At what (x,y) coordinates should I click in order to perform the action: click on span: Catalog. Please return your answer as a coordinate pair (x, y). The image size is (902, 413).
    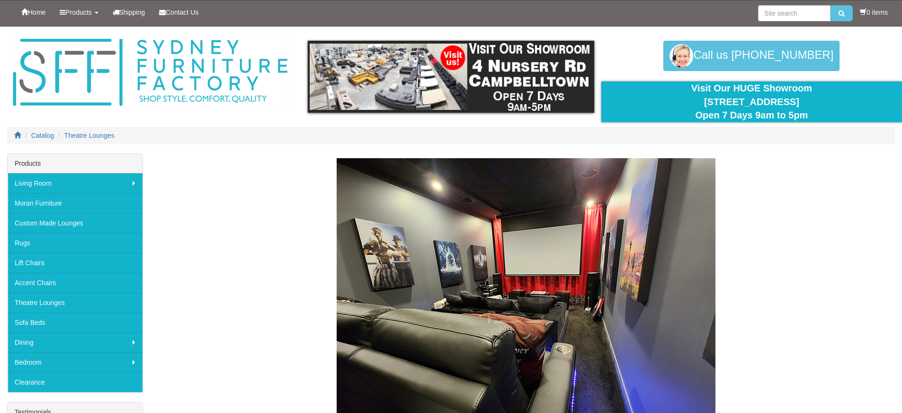
    Looking at the image, I should click on (43, 135).